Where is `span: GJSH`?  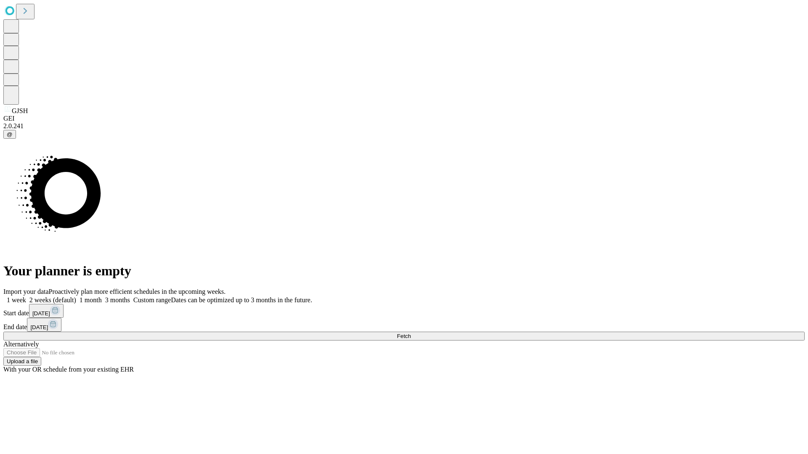
span: GJSH is located at coordinates (20, 111).